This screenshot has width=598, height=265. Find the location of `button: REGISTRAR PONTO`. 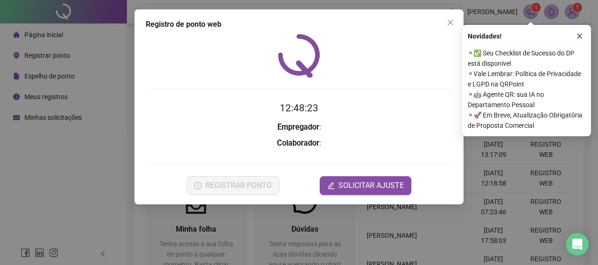

button: REGISTRAR PONTO is located at coordinates (233, 186).